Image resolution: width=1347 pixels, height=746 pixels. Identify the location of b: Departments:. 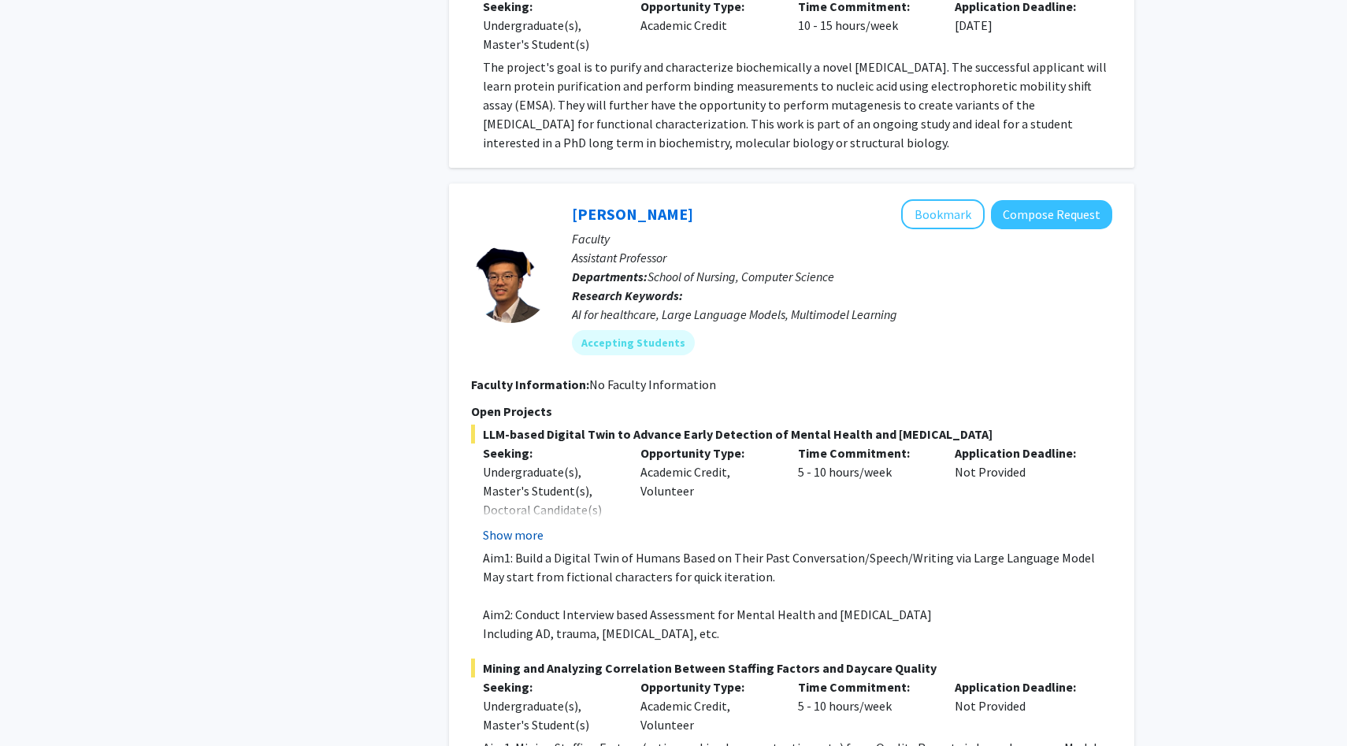
(610, 276).